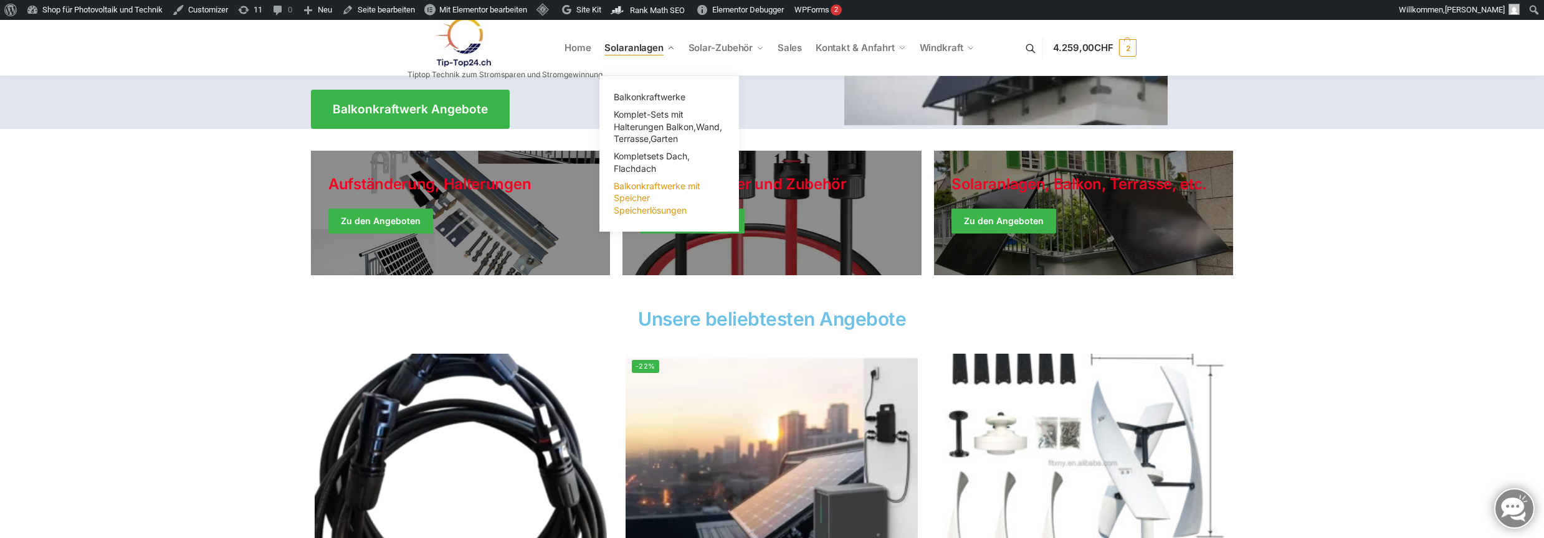 Image resolution: width=1544 pixels, height=538 pixels. What do you see at coordinates (947, 48) in the screenshot?
I see `a: Windkraft` at bounding box center [947, 48].